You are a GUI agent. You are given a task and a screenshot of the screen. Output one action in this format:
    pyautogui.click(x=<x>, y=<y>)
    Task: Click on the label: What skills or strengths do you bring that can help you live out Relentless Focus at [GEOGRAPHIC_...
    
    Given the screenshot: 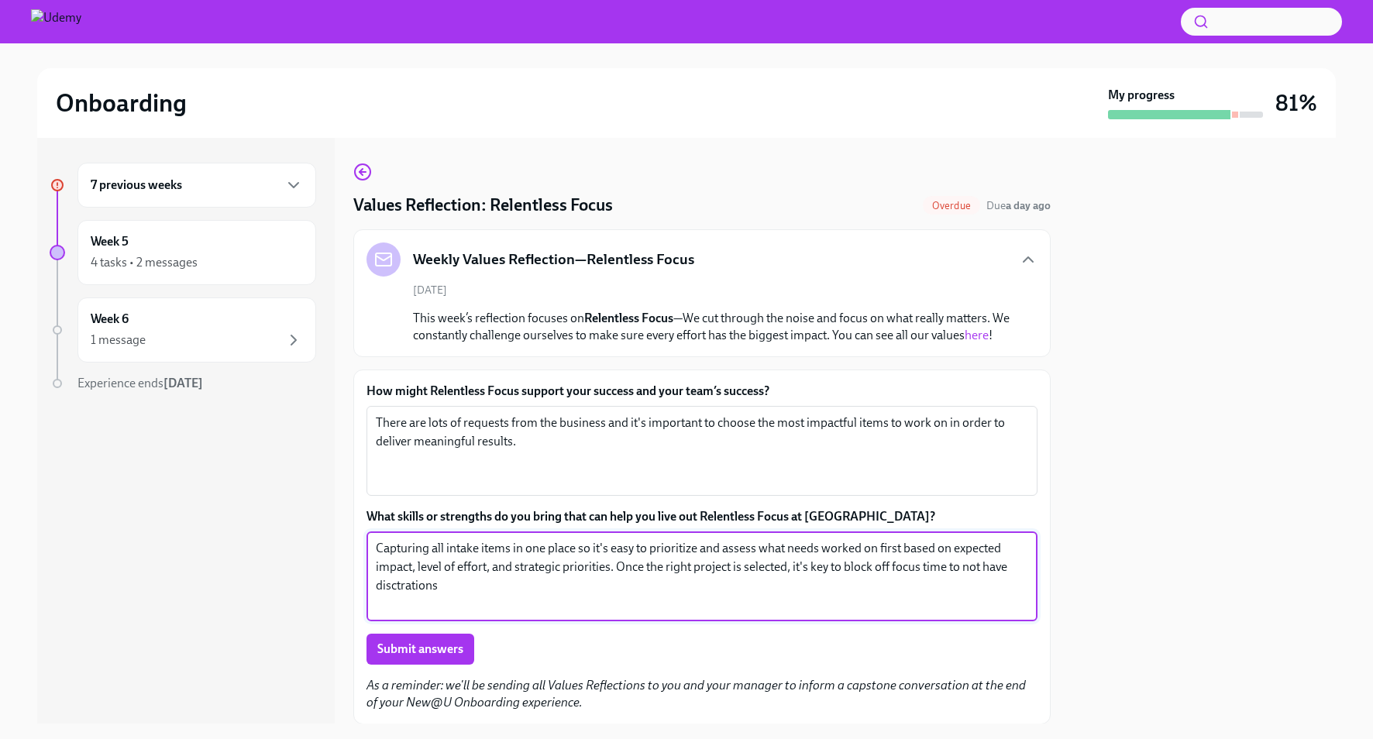 What is the action you would take?
    pyautogui.click(x=702, y=517)
    